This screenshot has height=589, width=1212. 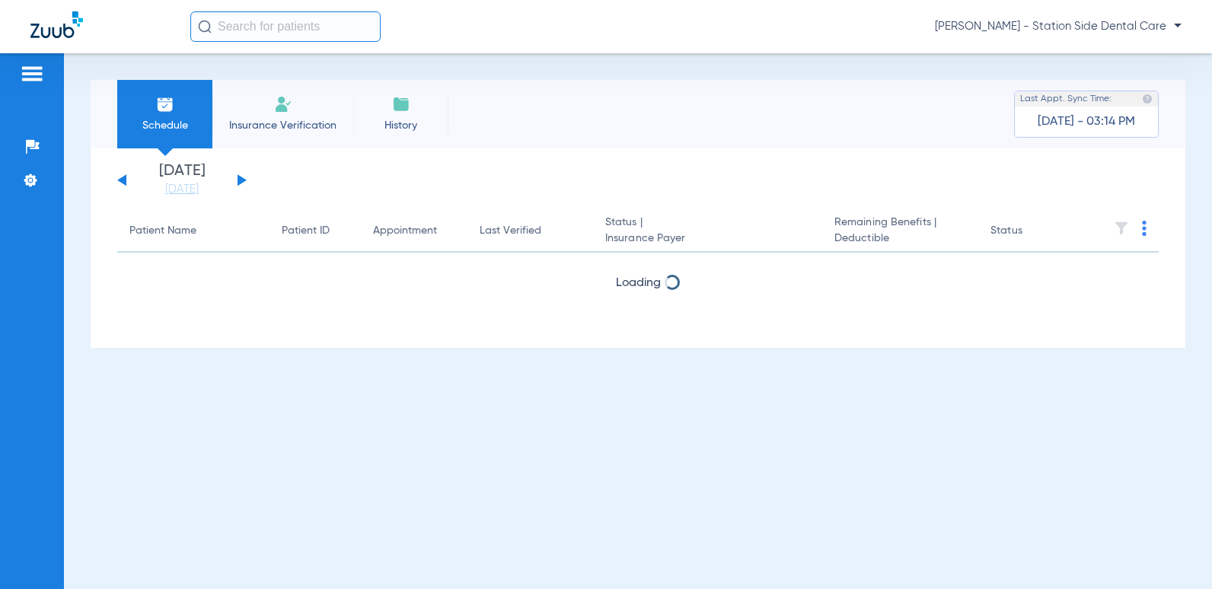 What do you see at coordinates (56, 24) in the screenshot?
I see `img: Zuub Logo` at bounding box center [56, 24].